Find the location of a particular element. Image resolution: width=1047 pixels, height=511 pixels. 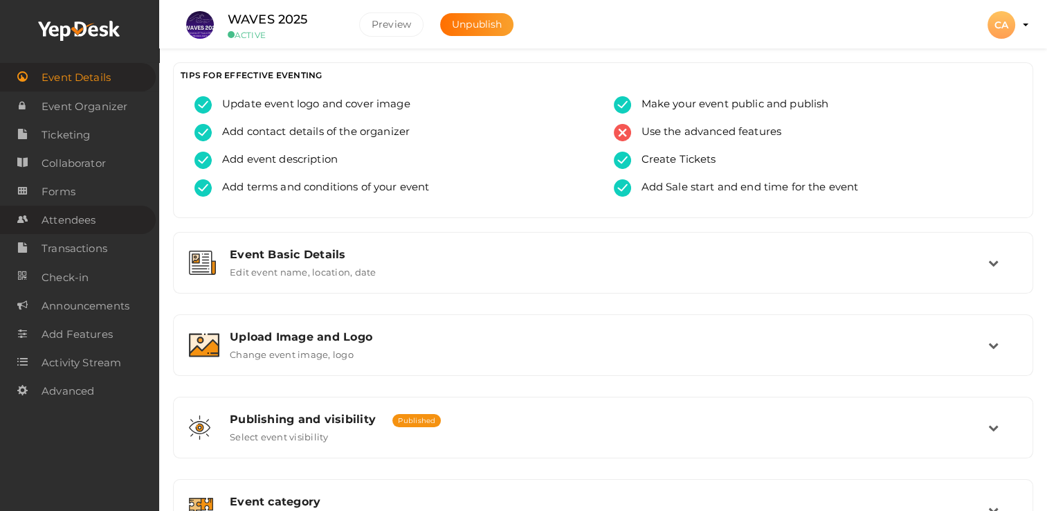

a: Event Basic Details Edit event name, location, date is located at coordinates (603, 273).